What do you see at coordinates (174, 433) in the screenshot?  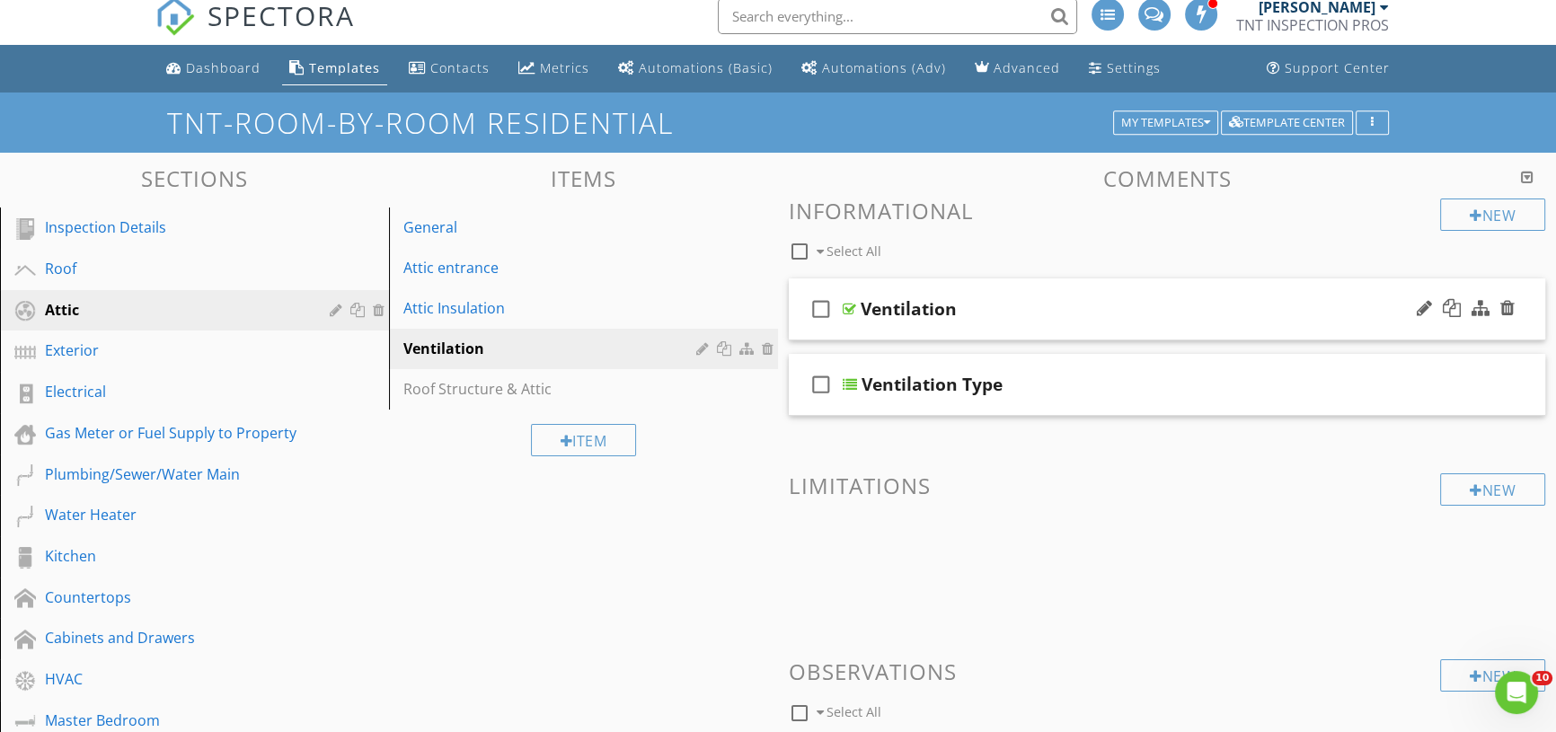 I see `div: Gas Meter or Fuel Supply to Property` at bounding box center [174, 433].